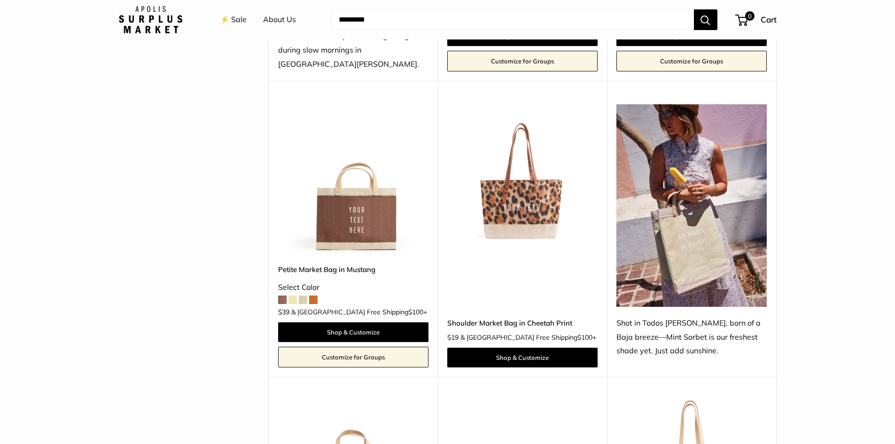  I want to click on a: Petite Market Bag in Mustang, so click(353, 269).